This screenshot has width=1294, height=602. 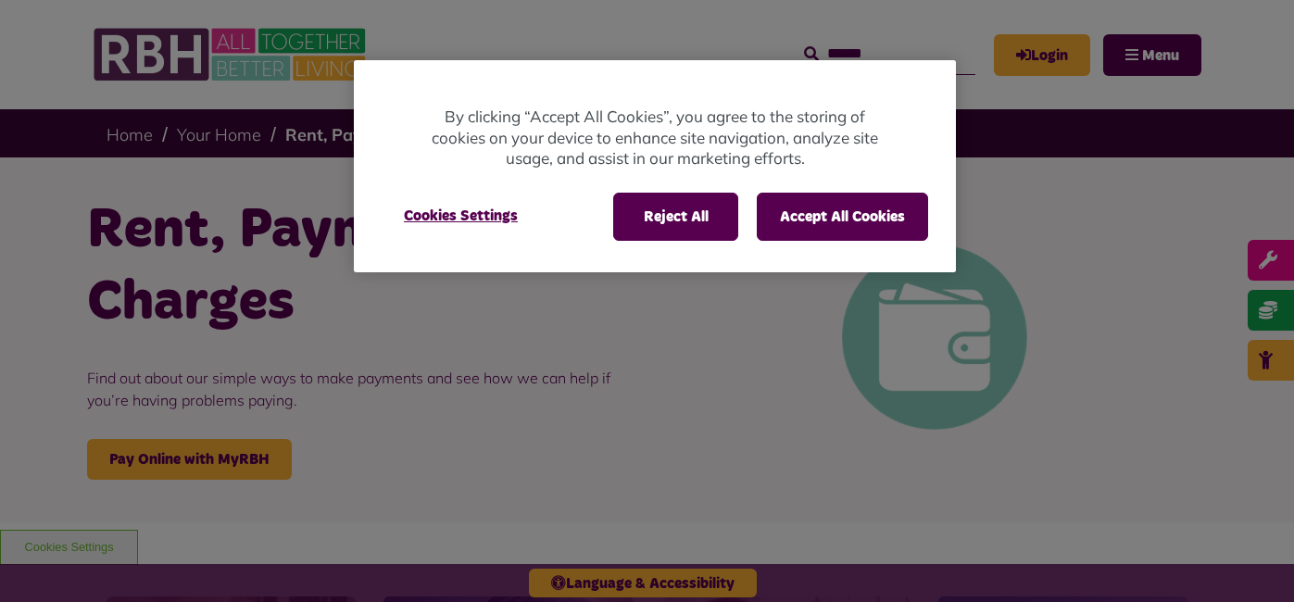 What do you see at coordinates (655, 166) in the screenshot?
I see `div: Privacy` at bounding box center [655, 166].